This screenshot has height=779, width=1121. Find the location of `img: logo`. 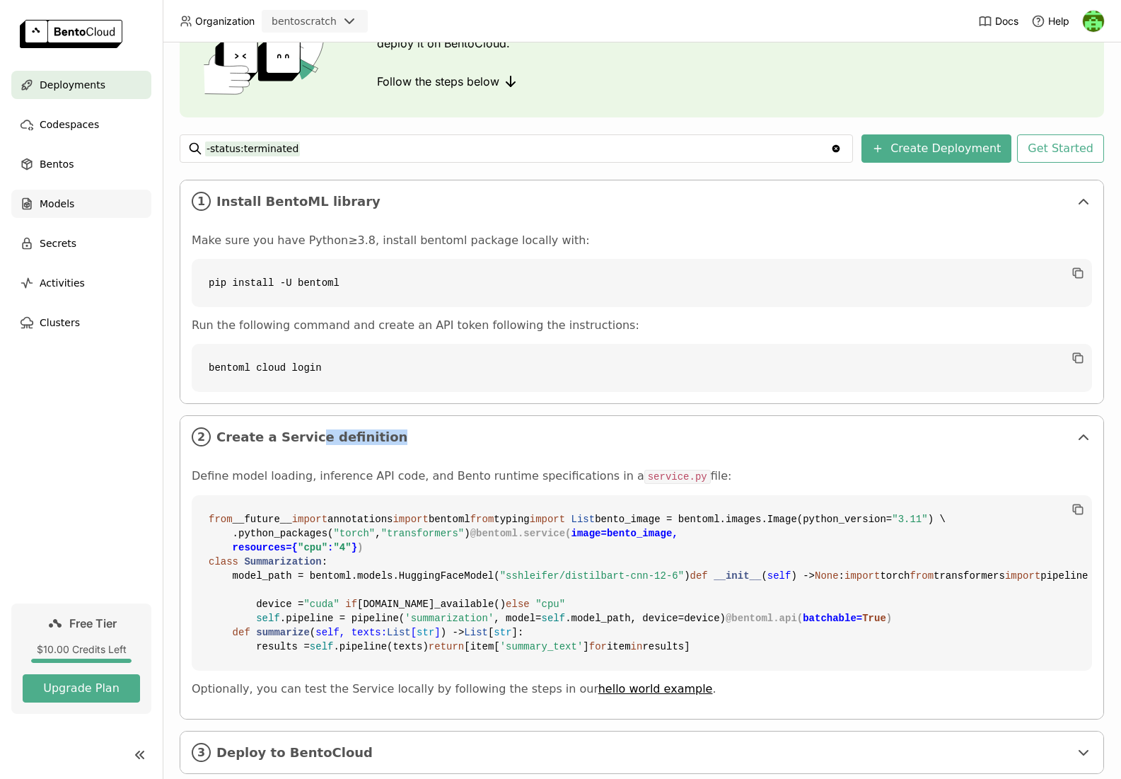

img: logo is located at coordinates (71, 34).